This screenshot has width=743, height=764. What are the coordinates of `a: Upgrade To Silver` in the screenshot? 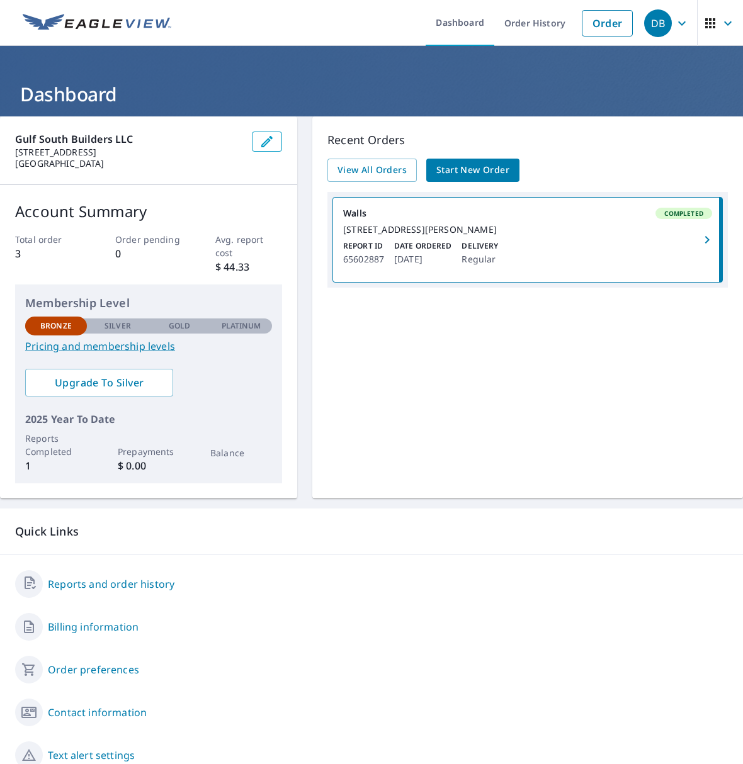 It's located at (99, 383).